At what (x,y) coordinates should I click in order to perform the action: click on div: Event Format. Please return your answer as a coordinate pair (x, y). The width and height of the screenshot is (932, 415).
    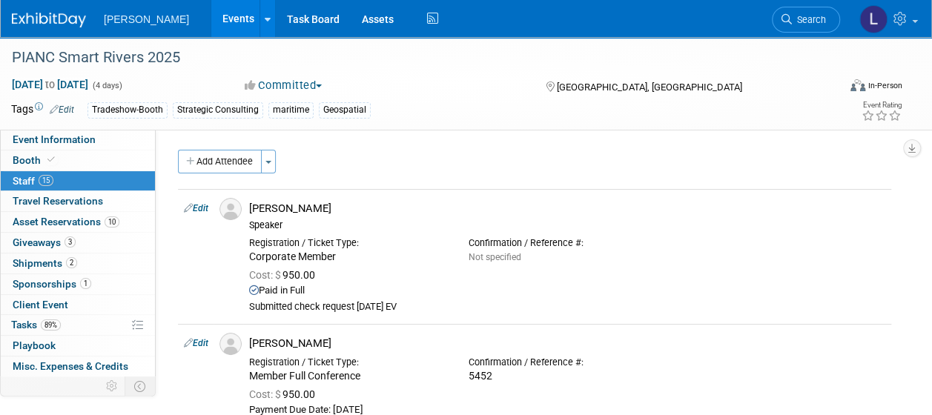
    Looking at the image, I should click on (837, 88).